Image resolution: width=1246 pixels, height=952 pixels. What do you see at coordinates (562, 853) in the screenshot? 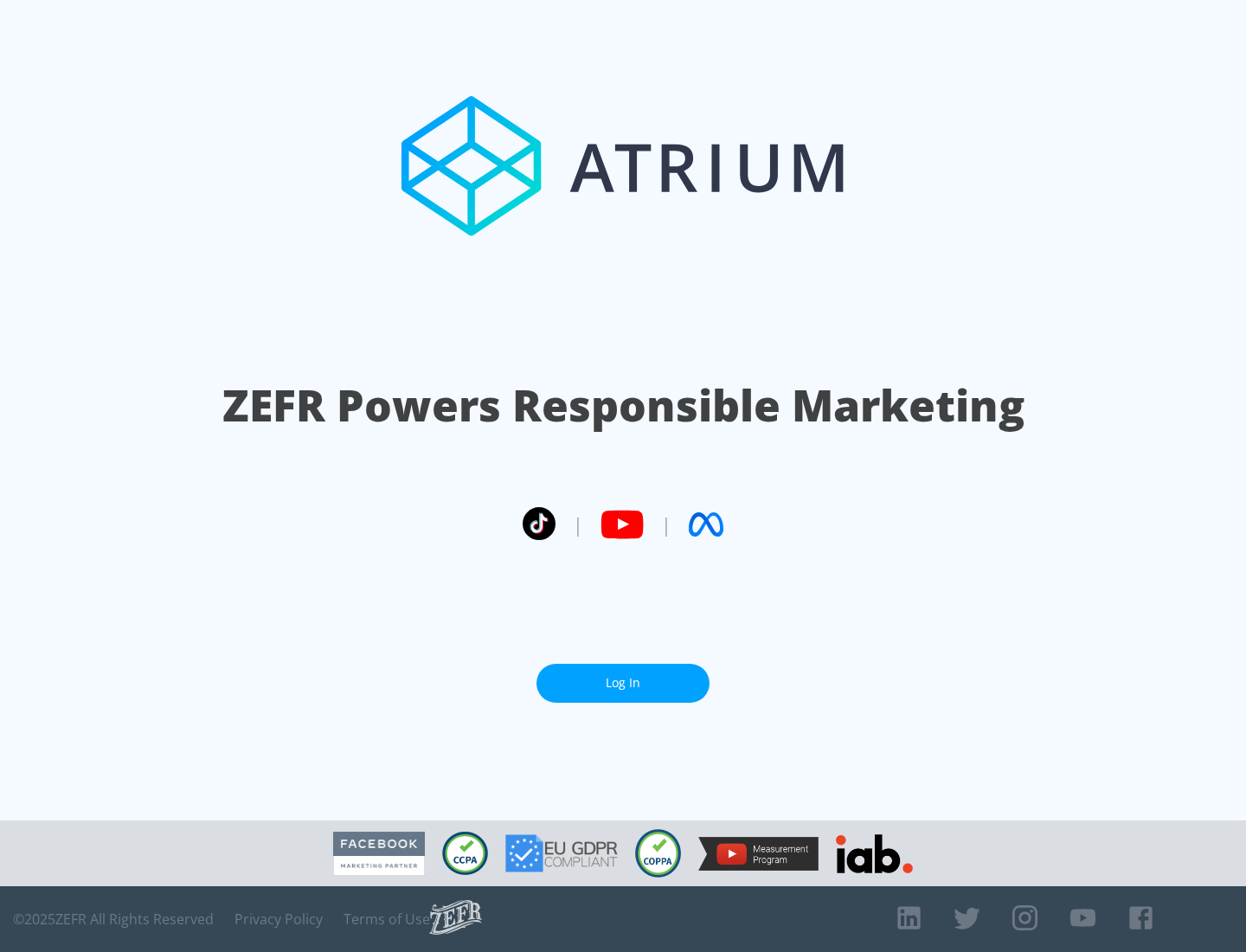
I see `img: GDPR Compliant` at bounding box center [562, 853].